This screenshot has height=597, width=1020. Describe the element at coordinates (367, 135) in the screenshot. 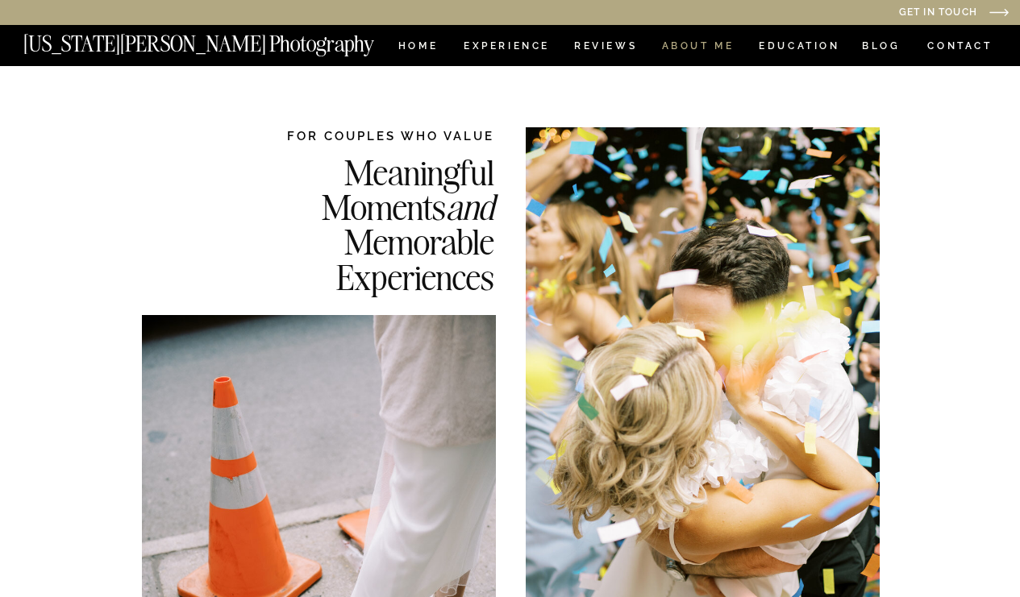

I see `h2: FOR COUPLES WHO VALUE` at that location.